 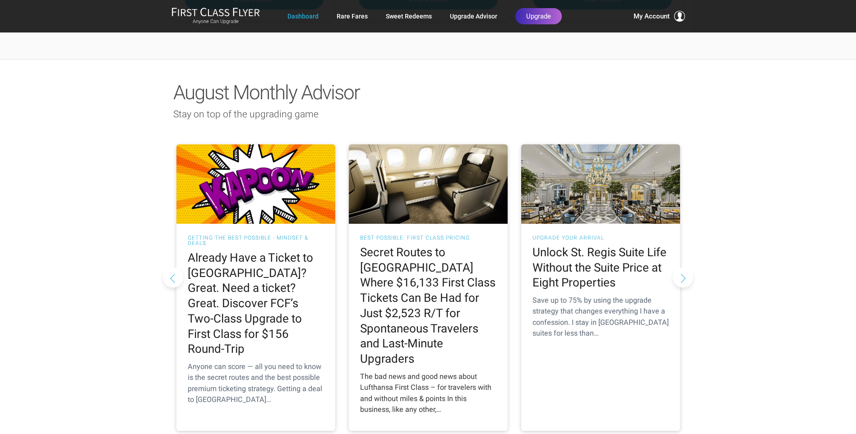 What do you see at coordinates (216, 12) in the screenshot?
I see `img: First Class Flyer` at bounding box center [216, 12].